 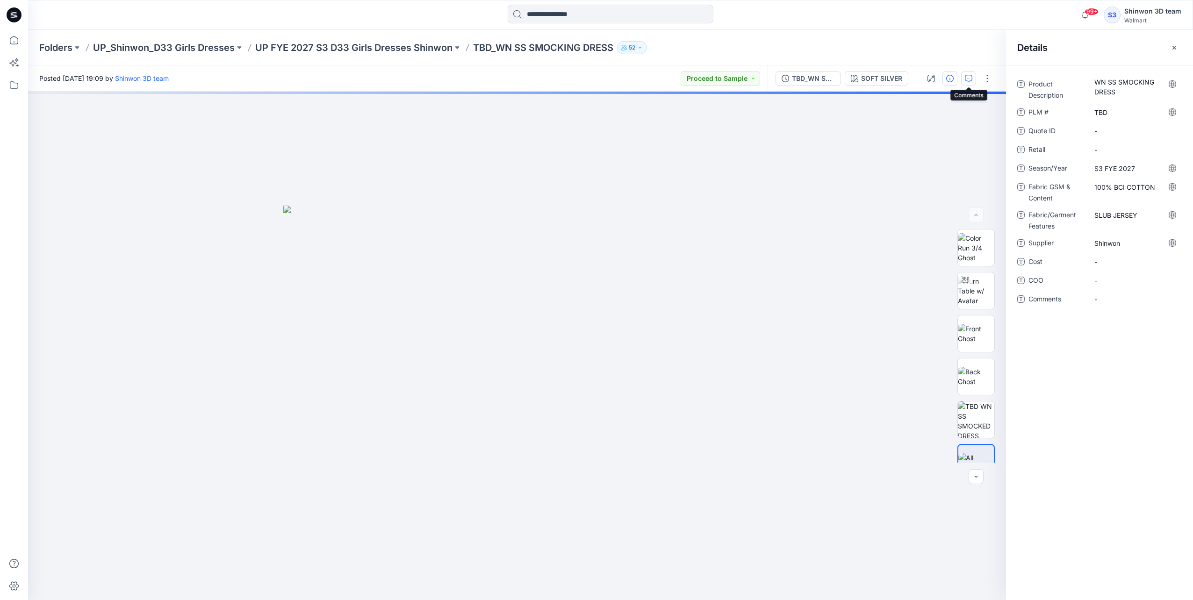 What do you see at coordinates (1056, 113) in the screenshot?
I see `span: PLM #` at bounding box center [1056, 113].